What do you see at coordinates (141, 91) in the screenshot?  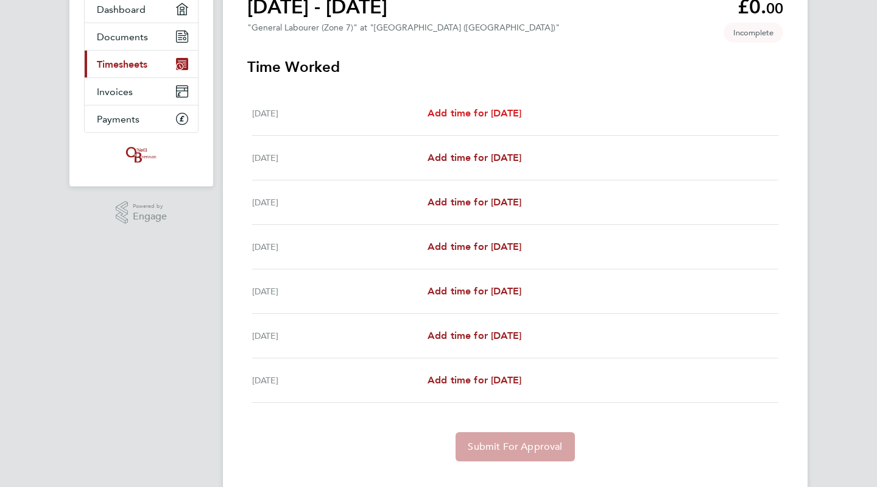 I see `a: Invoices` at bounding box center [141, 91].